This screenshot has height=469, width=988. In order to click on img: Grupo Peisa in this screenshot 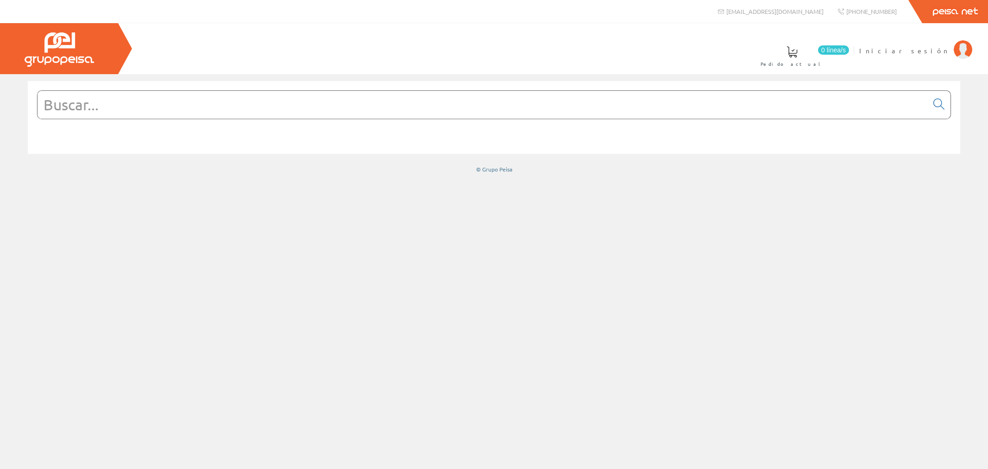, I will do `click(59, 50)`.